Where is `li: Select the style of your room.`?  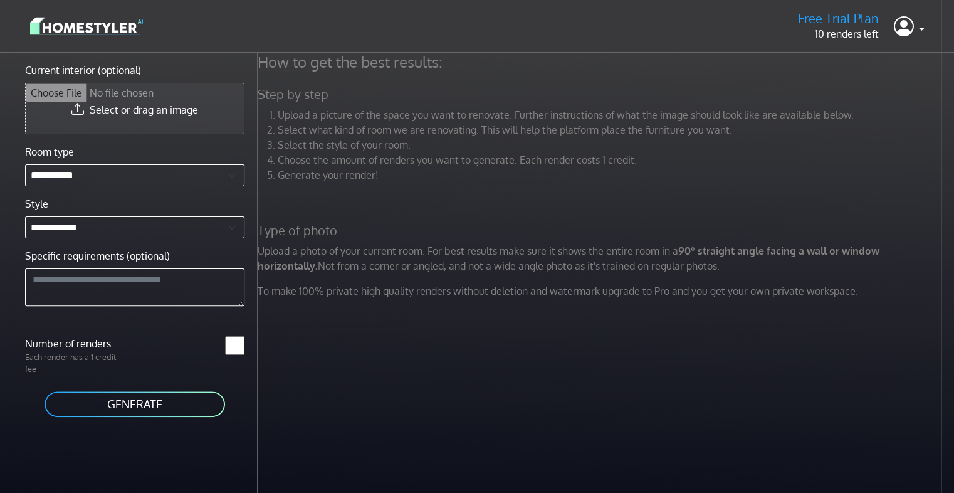 li: Select the style of your room. is located at coordinates (611, 145).